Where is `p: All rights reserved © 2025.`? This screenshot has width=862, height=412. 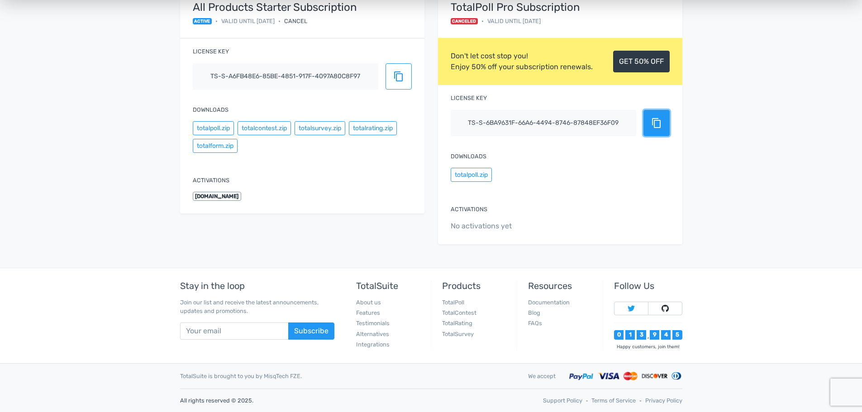
p: All rights reserved © 2025. is located at coordinates (302, 400).